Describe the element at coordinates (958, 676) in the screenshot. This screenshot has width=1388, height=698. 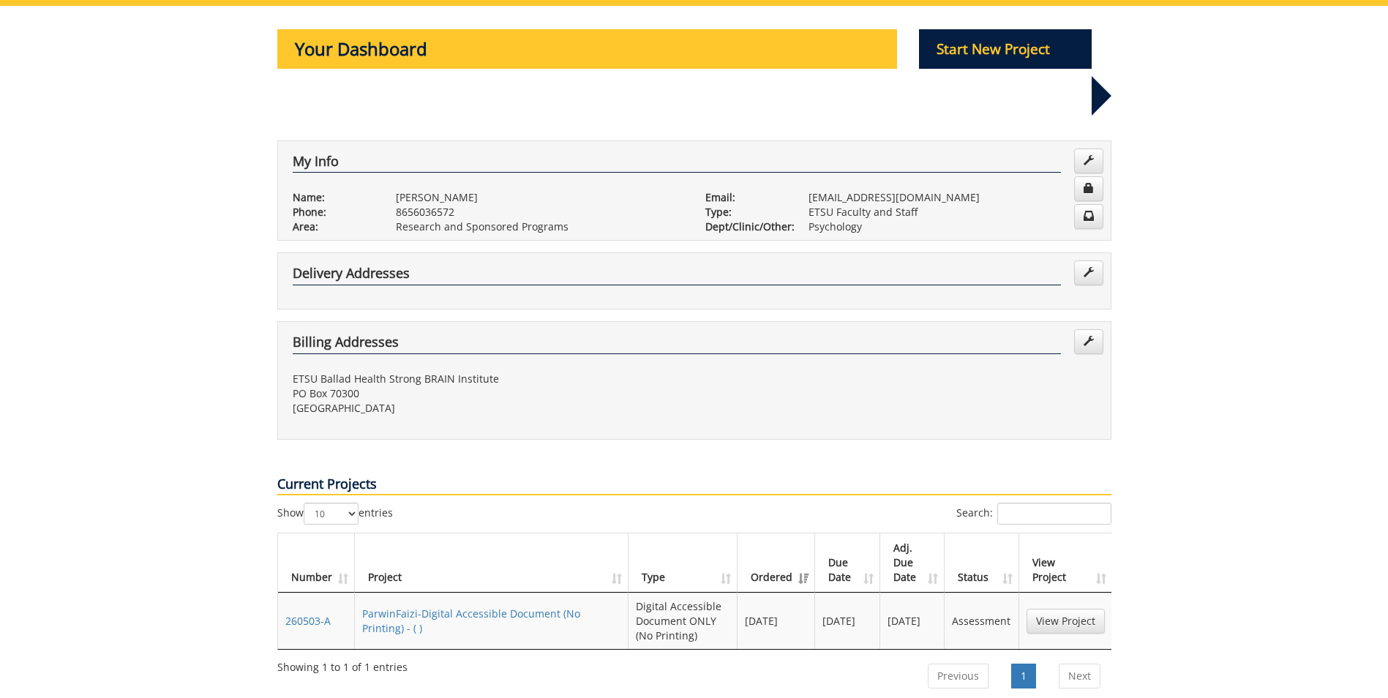
I see `a: Previous` at that location.